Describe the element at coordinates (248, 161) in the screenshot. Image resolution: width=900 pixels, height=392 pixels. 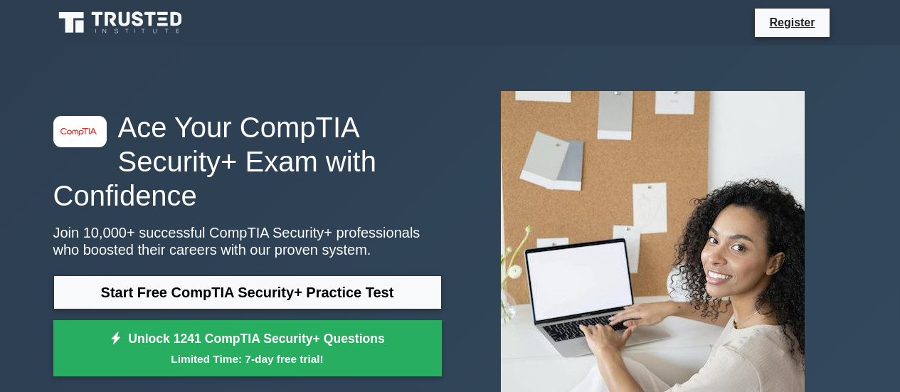
I see `h1: Ace Your CompTIA Security+ Exam with Confidence` at that location.